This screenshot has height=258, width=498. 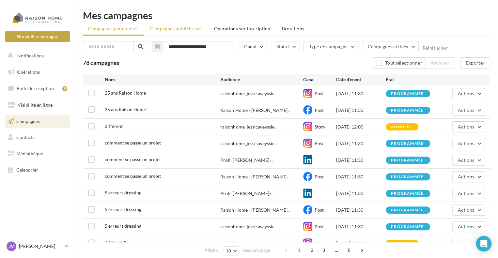 What do you see at coordinates (299, 250) in the screenshot?
I see `span: 1` at bounding box center [299, 250].